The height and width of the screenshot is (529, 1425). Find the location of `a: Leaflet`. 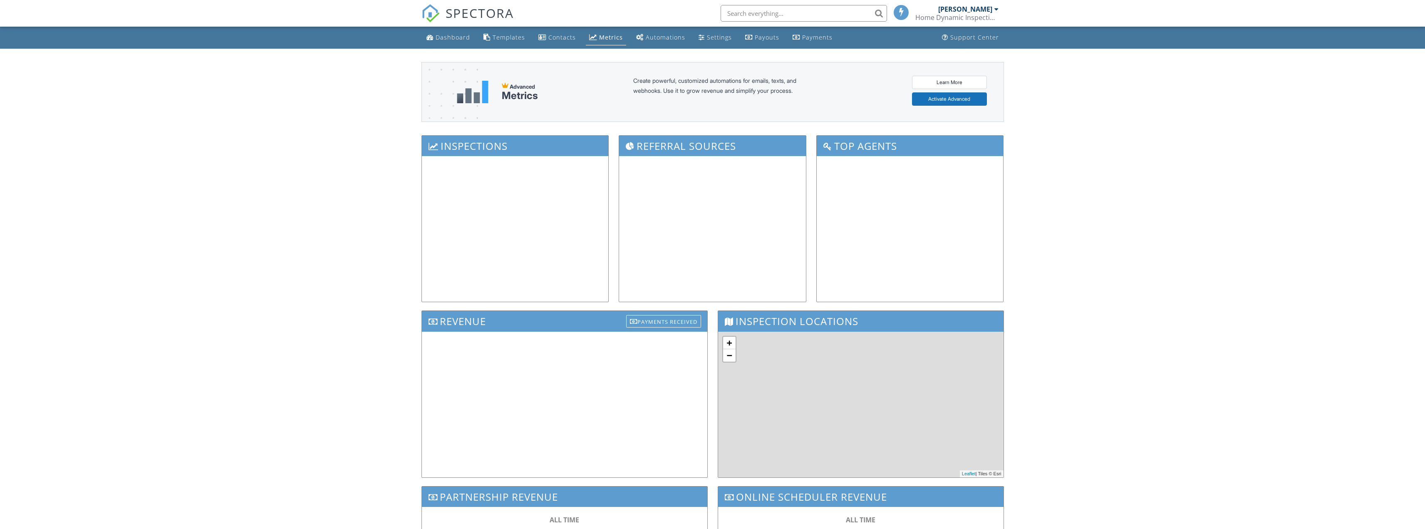

a: Leaflet is located at coordinates (969, 473).